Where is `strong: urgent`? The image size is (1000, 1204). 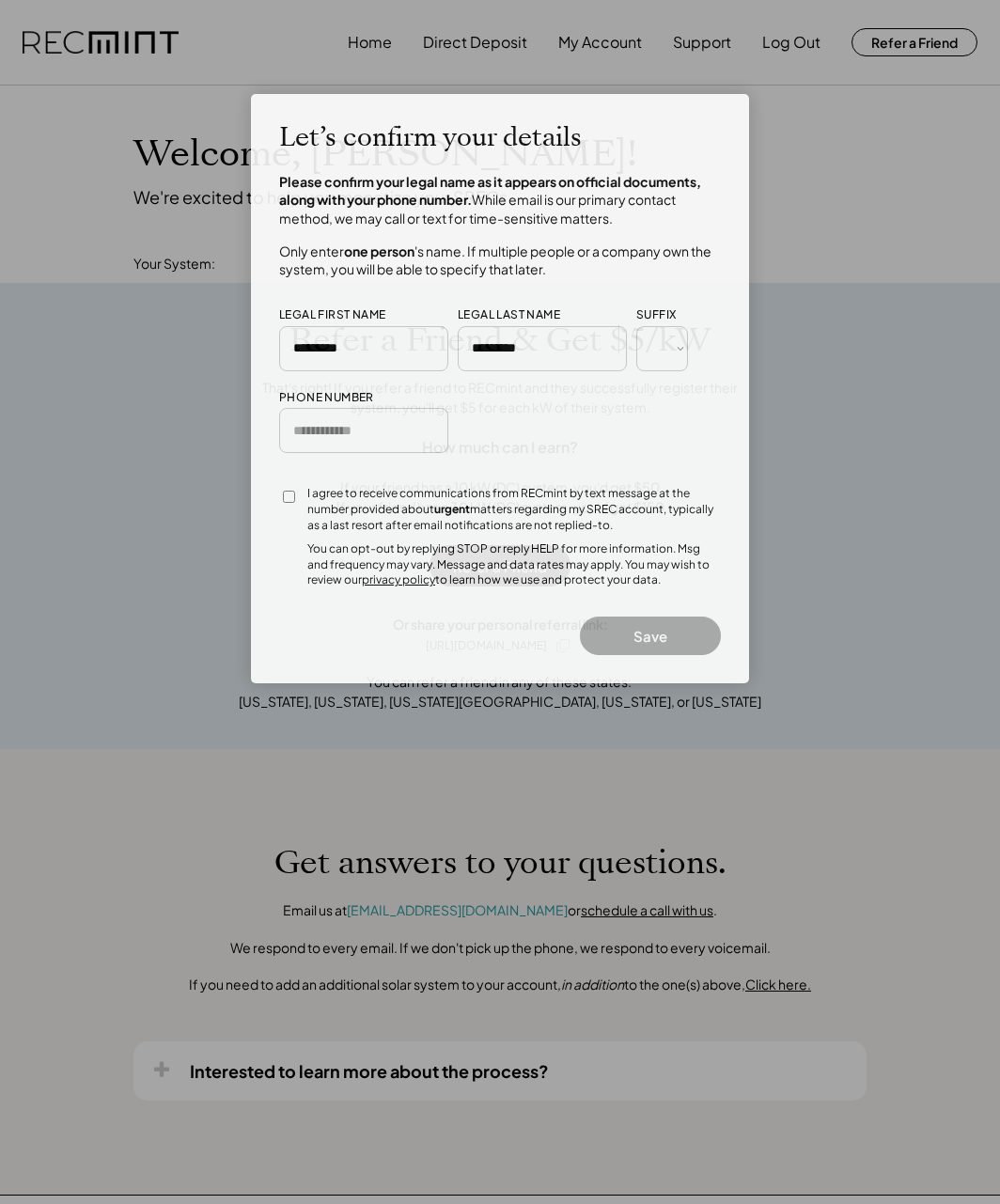
strong: urgent is located at coordinates (452, 508).